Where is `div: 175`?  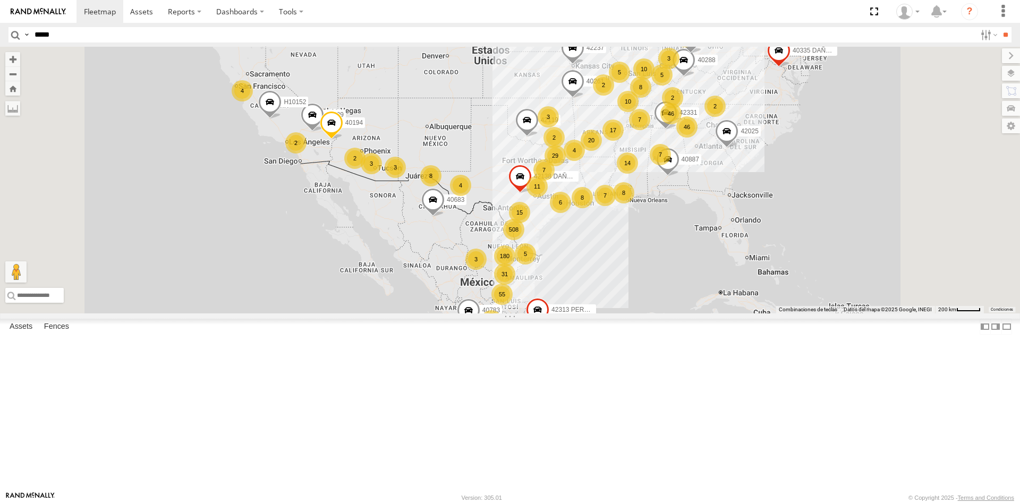 div: 175 is located at coordinates (491, 321).